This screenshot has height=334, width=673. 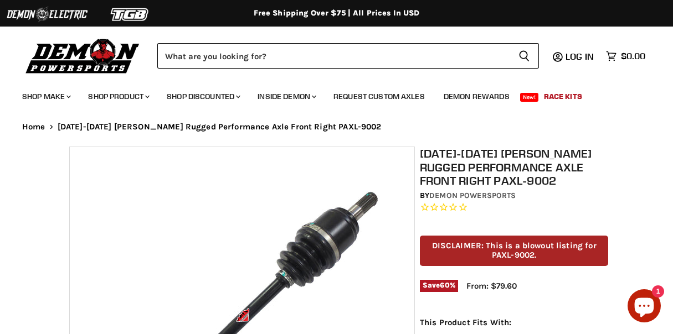 I want to click on a: Demon Rewards, so click(x=476, y=96).